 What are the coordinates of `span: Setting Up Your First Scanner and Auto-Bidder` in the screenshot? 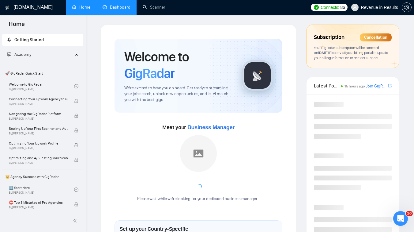 It's located at (38, 128).